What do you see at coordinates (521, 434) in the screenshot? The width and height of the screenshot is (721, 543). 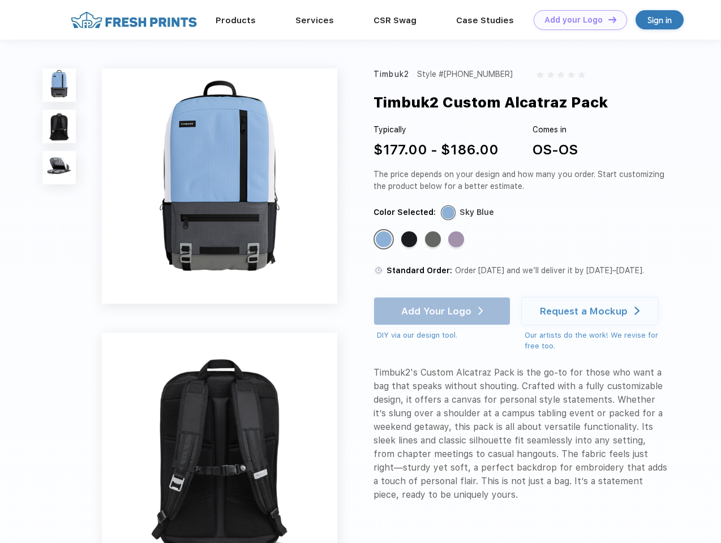 I see `div: Timbuk2's Custom Alcatraz Pack is the go-to for those who want a bag that speaks without shouting...` at bounding box center [521, 434].